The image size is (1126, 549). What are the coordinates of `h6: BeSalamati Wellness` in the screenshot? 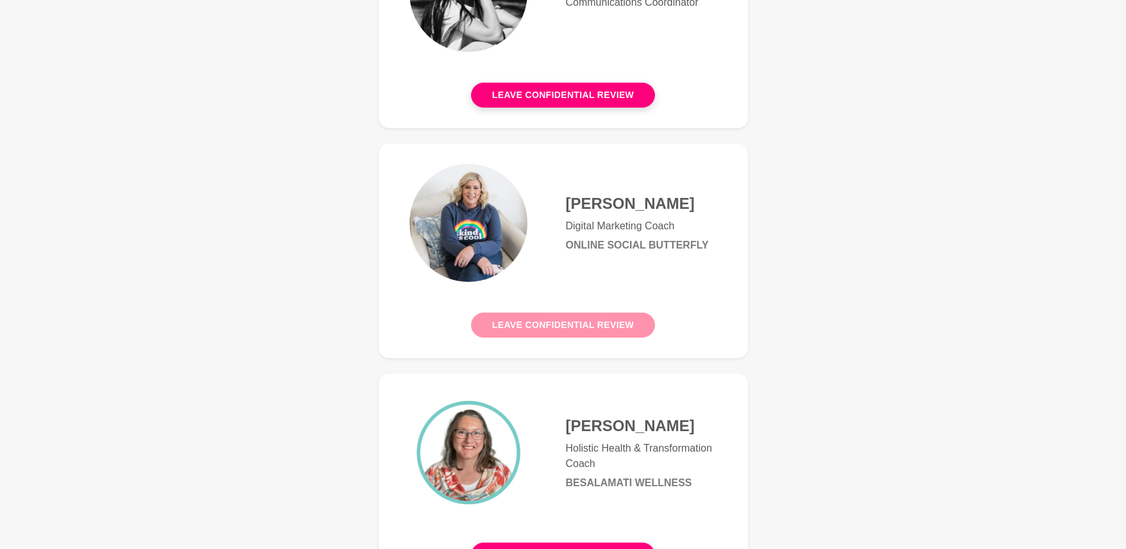 It's located at (641, 483).